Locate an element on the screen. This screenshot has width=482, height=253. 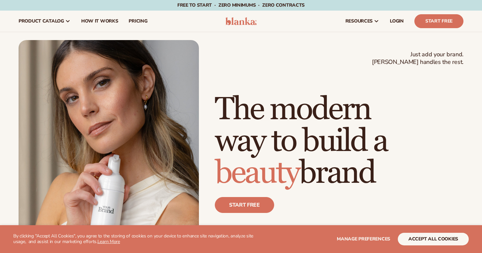
a: Start free is located at coordinates (245, 205).